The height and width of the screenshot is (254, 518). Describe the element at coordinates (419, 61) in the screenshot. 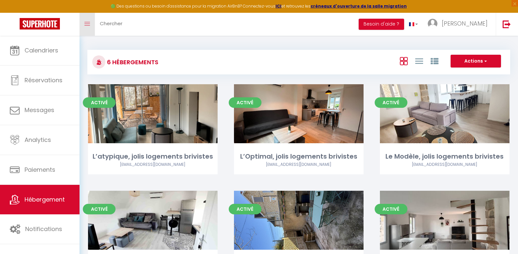

I see `a: Vue en Liste` at that location.